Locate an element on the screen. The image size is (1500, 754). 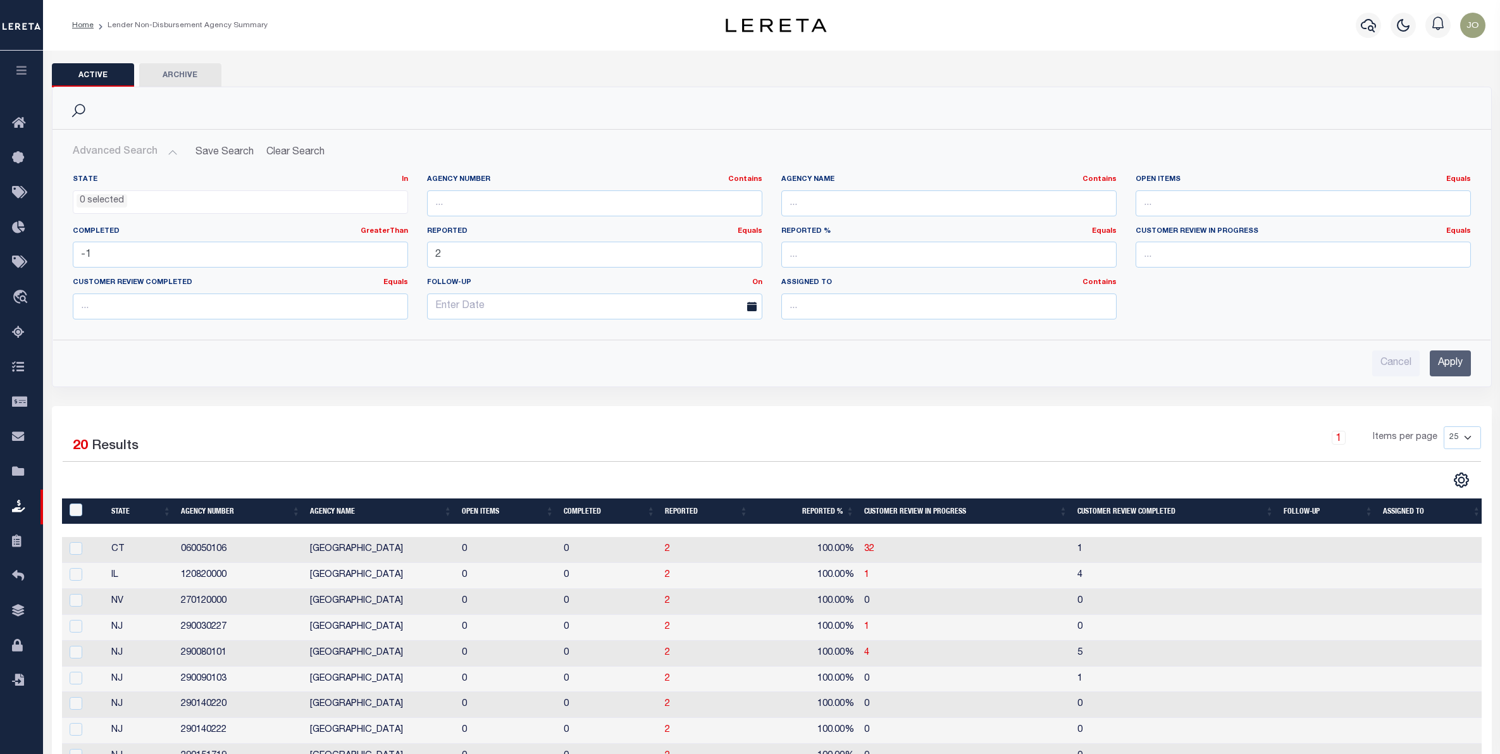
th: Reported: activate to sort column ascending is located at coordinates (706, 511).